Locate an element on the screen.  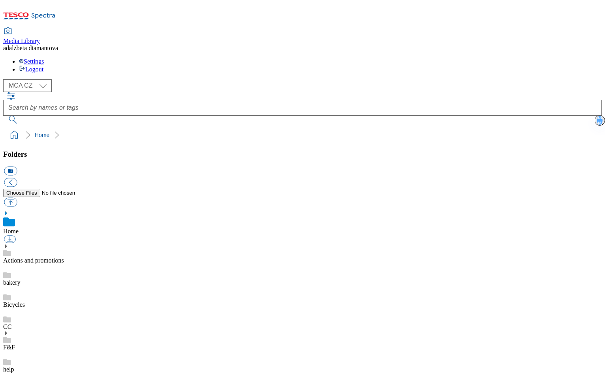
a: home is located at coordinates (14, 135).